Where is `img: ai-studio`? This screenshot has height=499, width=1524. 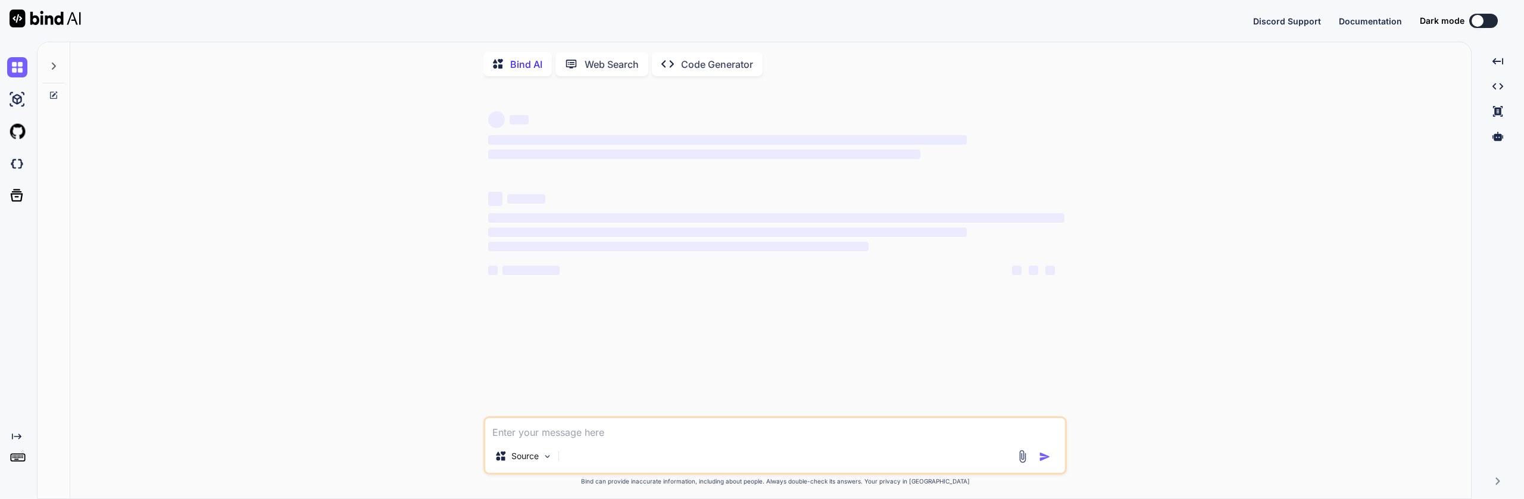
img: ai-studio is located at coordinates (17, 99).